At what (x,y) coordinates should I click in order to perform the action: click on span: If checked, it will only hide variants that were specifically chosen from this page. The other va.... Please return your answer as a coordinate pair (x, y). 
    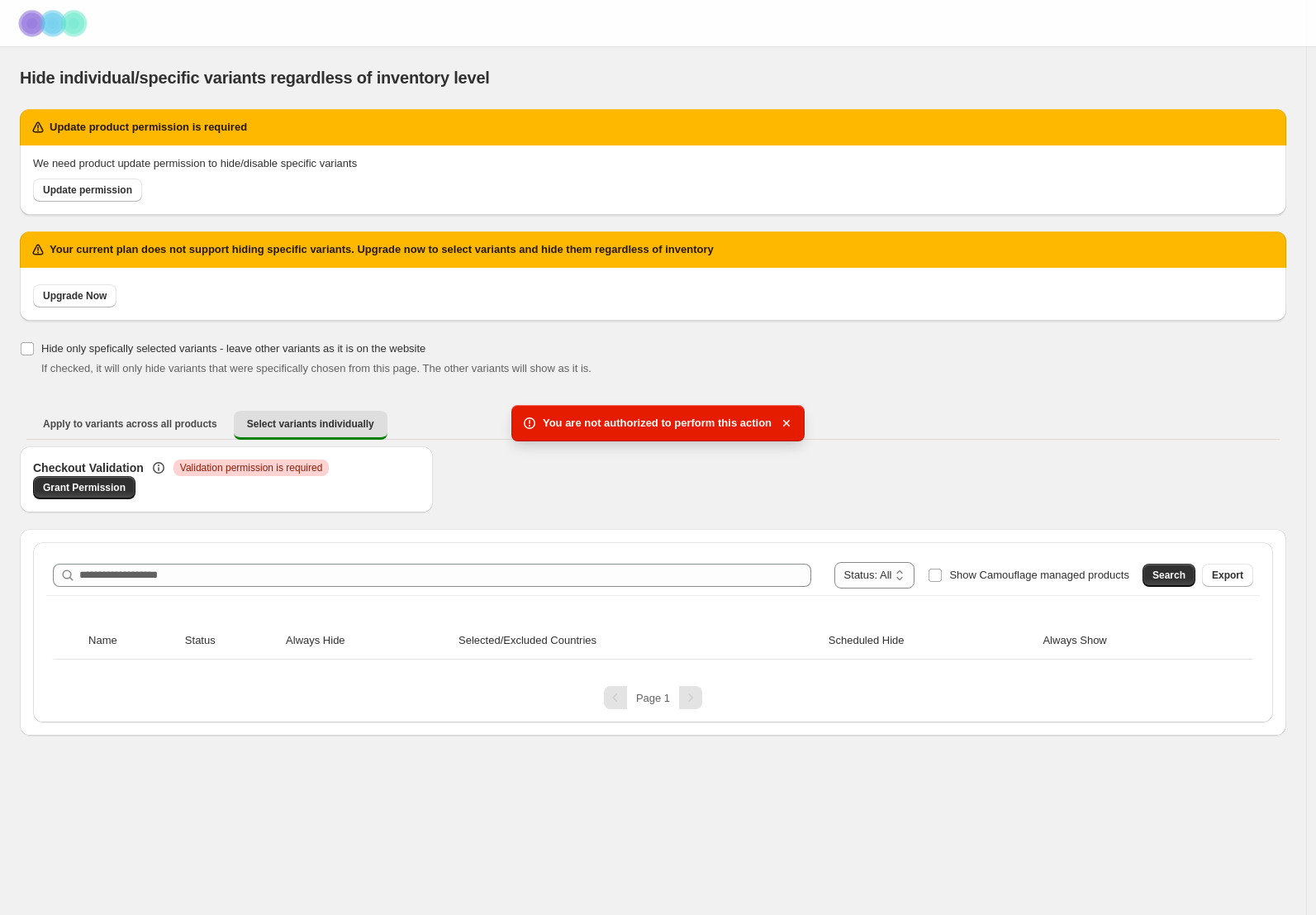
    Looking at the image, I should click on (317, 368).